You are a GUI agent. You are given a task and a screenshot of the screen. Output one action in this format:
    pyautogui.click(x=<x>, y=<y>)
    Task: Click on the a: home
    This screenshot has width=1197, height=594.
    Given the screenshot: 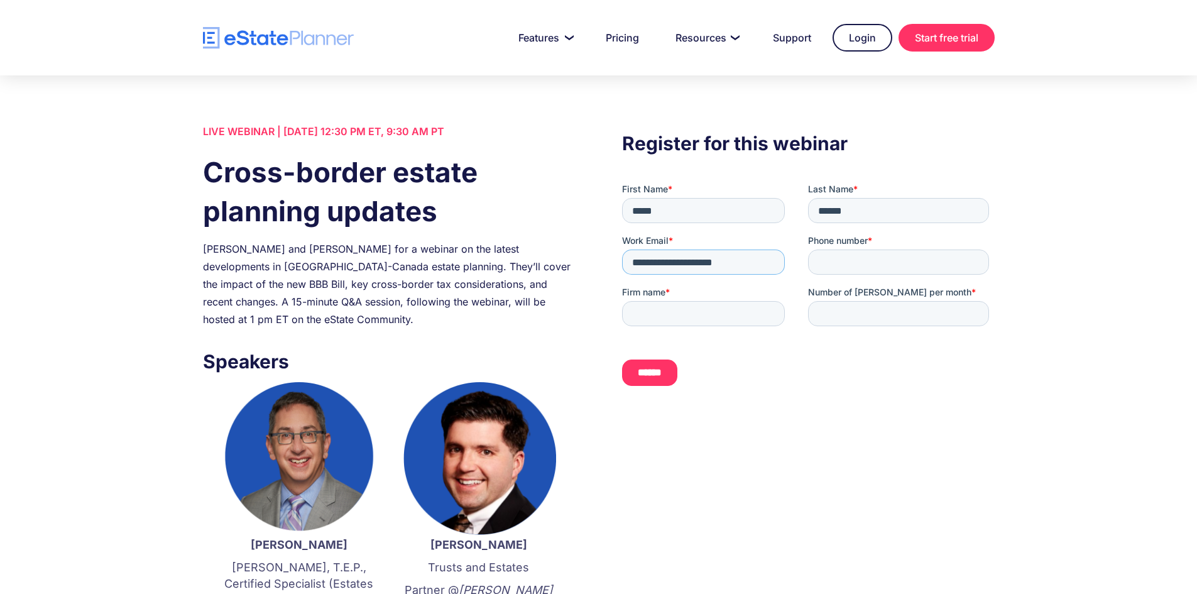 What is the action you would take?
    pyautogui.click(x=278, y=38)
    